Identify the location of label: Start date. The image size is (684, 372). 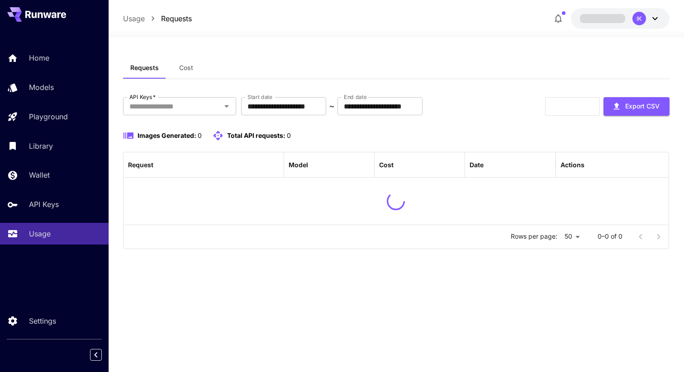
(260, 97).